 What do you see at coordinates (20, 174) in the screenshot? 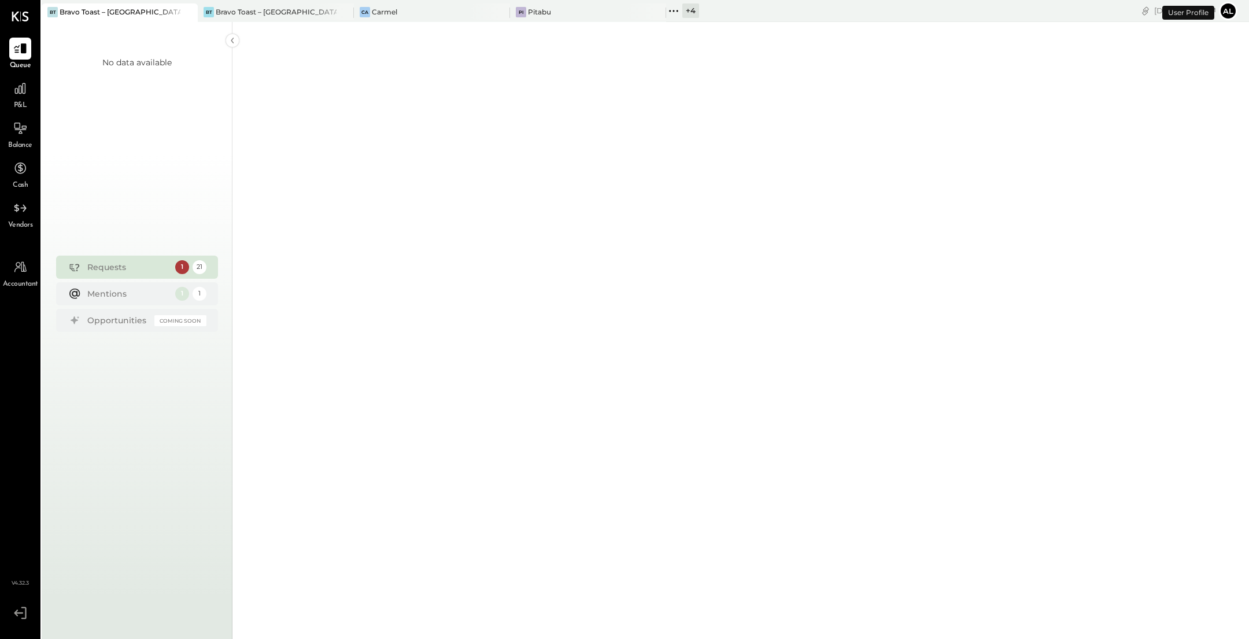
I see `a: Cash` at bounding box center [20, 174].